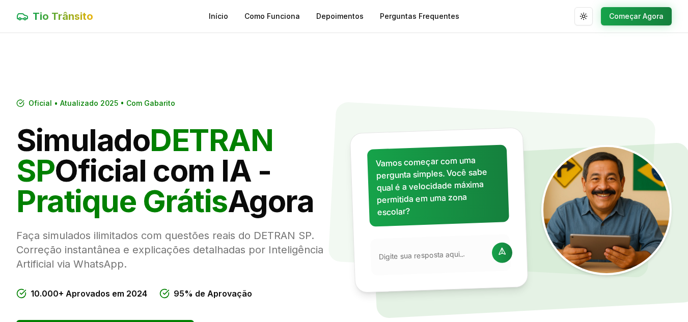  What do you see at coordinates (102, 103) in the screenshot?
I see `span: Oficial • Atualizado 2025 • Com Gabarito` at bounding box center [102, 103].